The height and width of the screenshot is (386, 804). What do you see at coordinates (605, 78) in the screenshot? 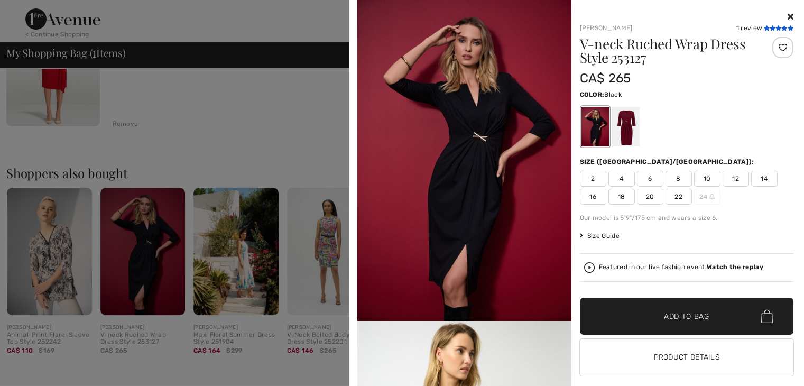
I see `span: CA$ 265` at bounding box center [605, 78].